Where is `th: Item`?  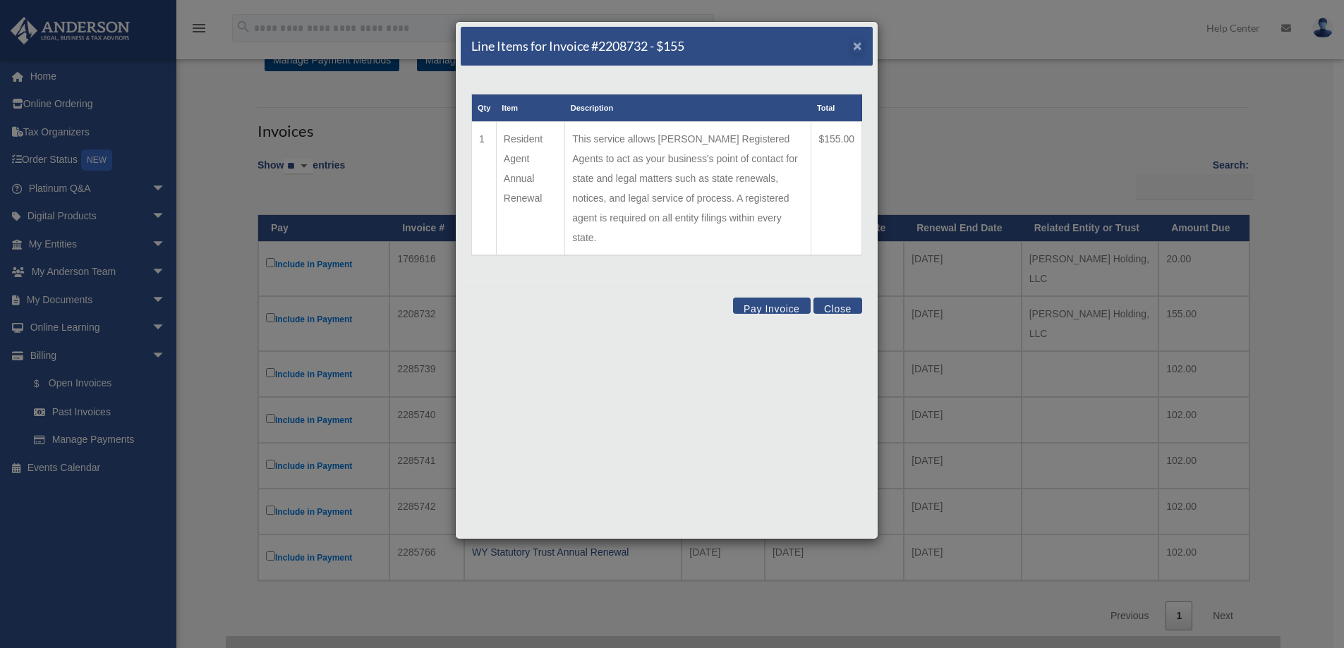
th: Item is located at coordinates (530, 108).